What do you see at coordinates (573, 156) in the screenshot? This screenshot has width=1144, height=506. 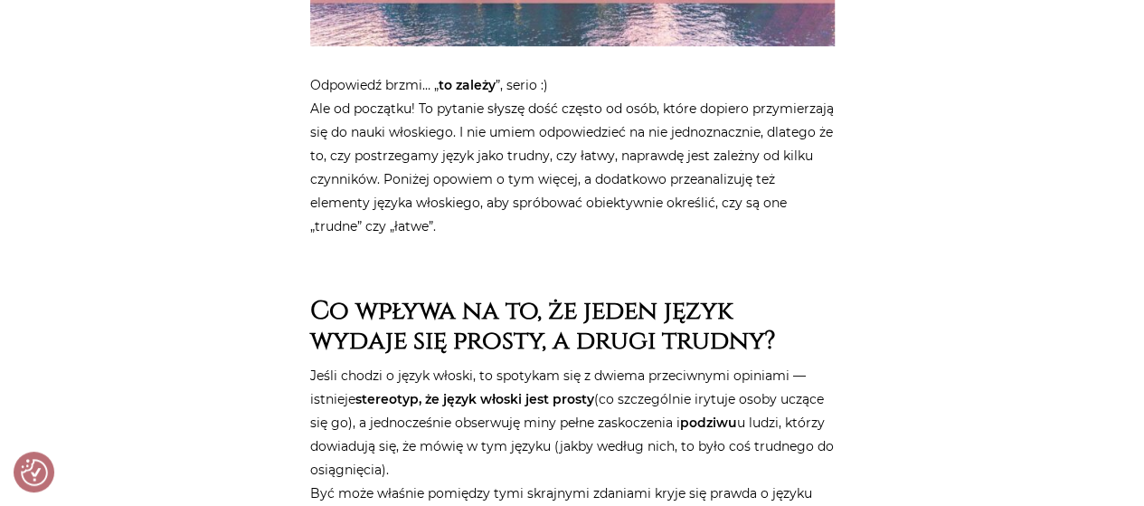 I see `p: Odpowiedź brzmi… „ ”, serio :) Ale od początku! To pytanie słyszę dość często od osób, które dopi...` at bounding box center [573, 156].